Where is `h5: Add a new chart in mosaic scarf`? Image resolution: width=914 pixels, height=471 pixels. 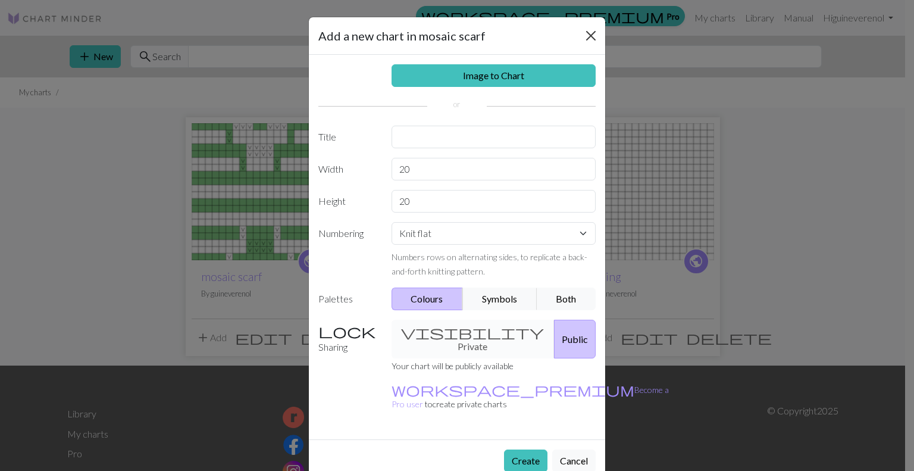 h5: Add a new chart in mosaic scarf is located at coordinates (402, 36).